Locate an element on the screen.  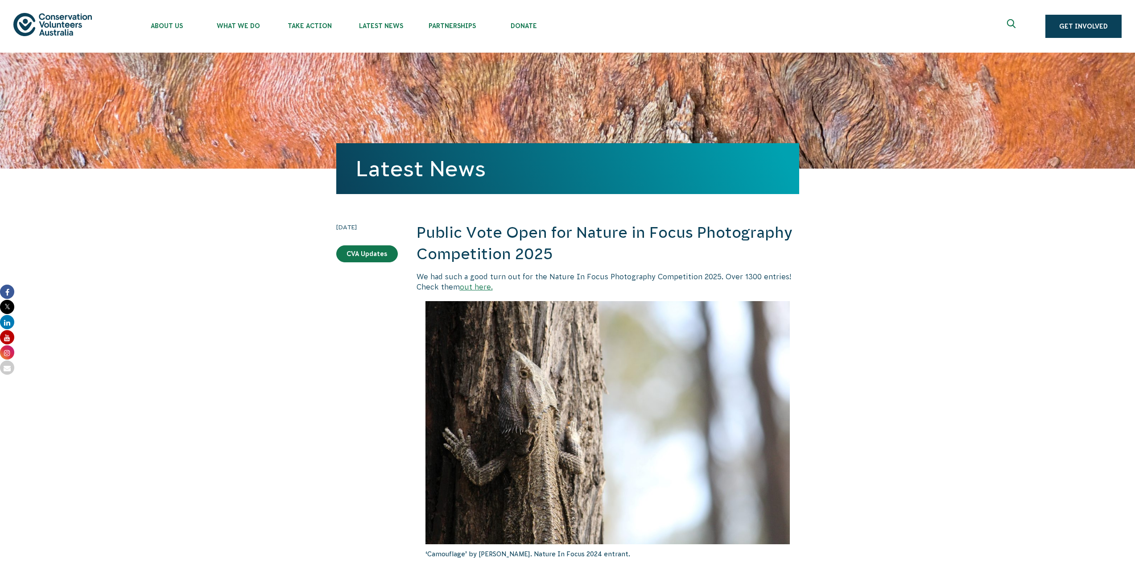
a: out here. is located at coordinates (476, 287).